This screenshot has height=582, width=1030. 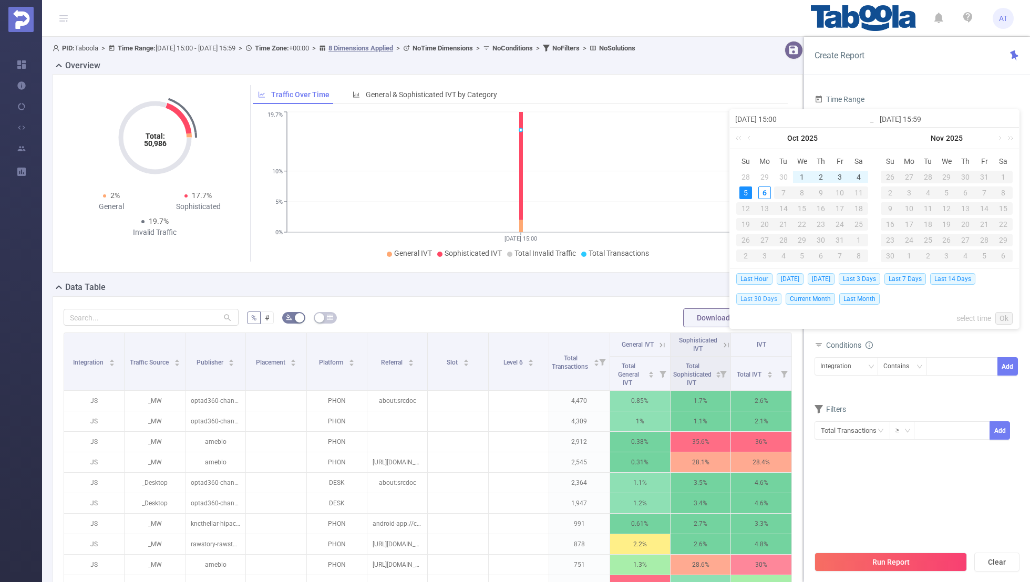 I want to click on b: No Solutions, so click(x=617, y=48).